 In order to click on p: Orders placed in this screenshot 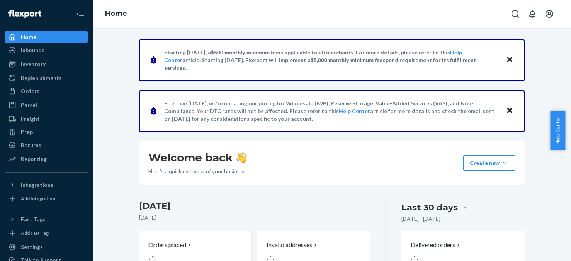, I will do `click(167, 245)`.